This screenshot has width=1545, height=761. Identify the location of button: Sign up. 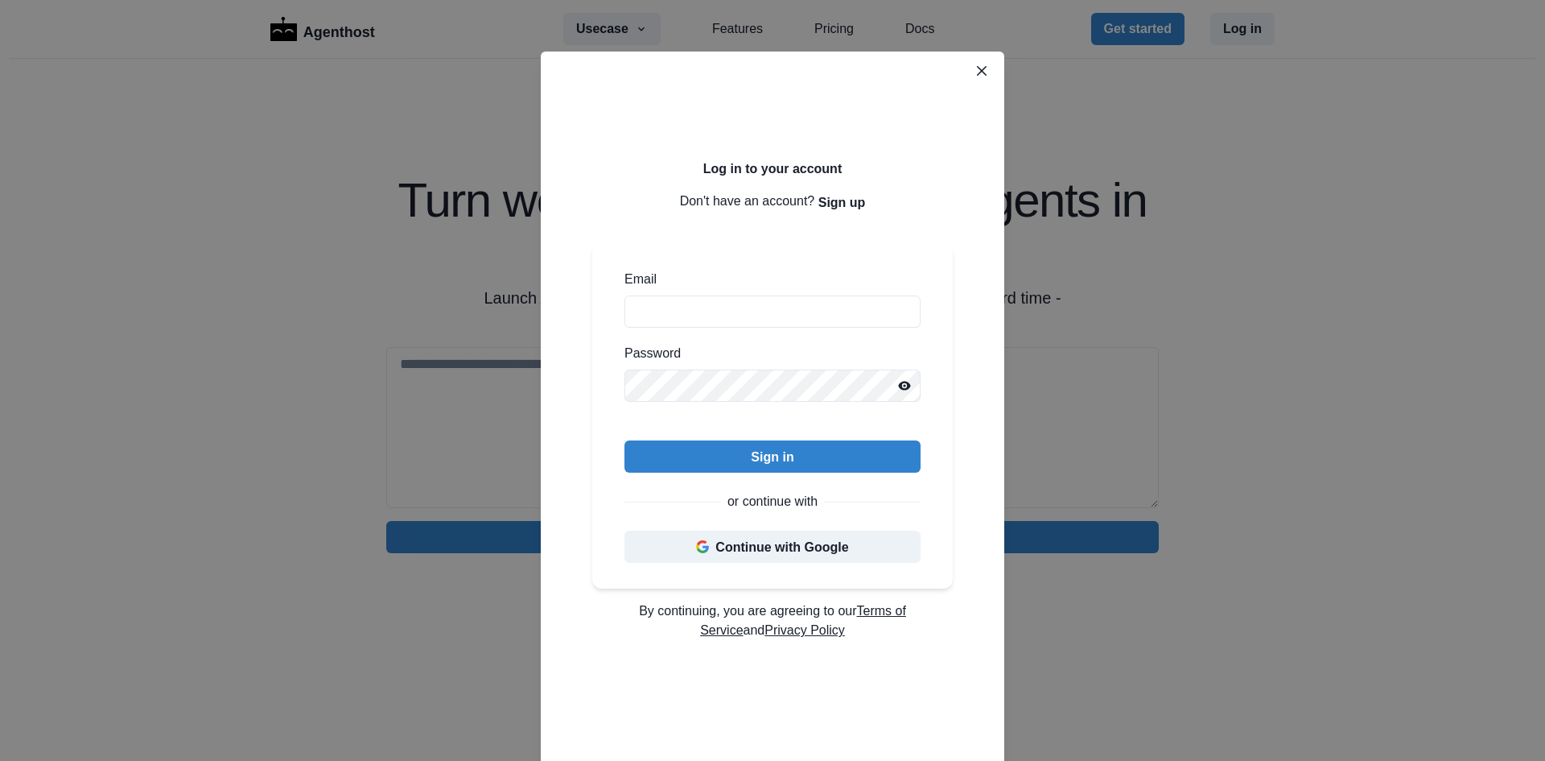
(842, 202).